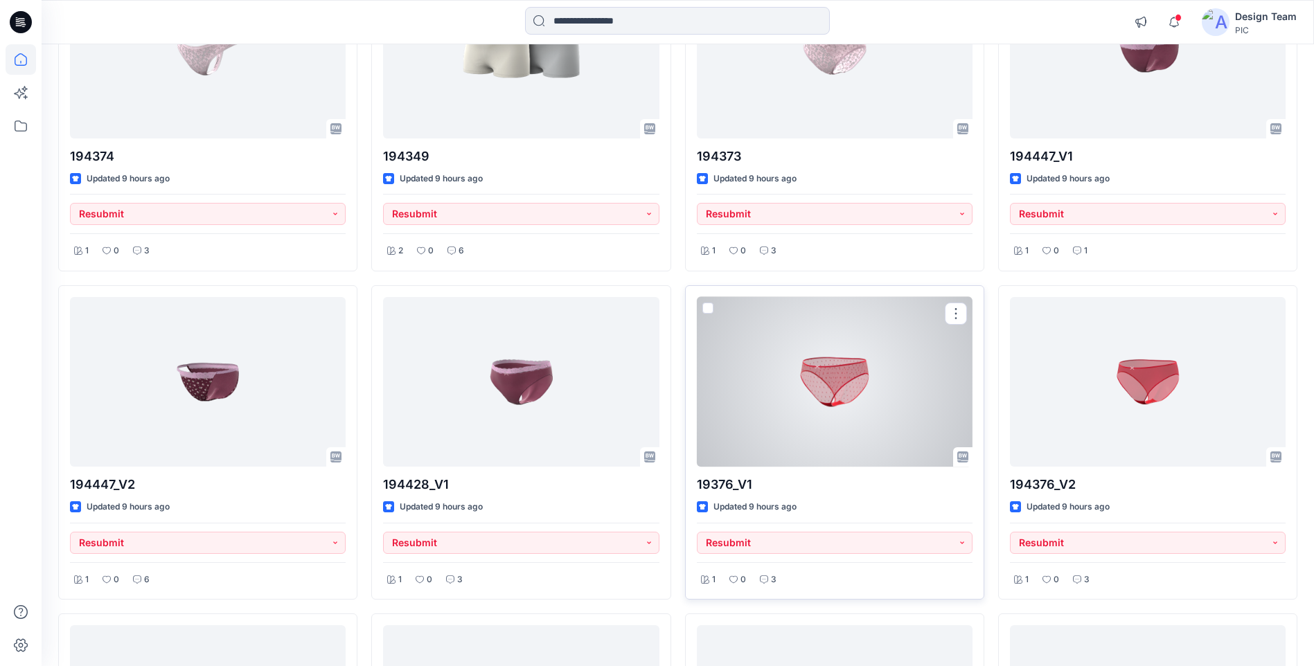 Image resolution: width=1314 pixels, height=666 pixels. What do you see at coordinates (521, 156) in the screenshot?
I see `p: 194349` at bounding box center [521, 156].